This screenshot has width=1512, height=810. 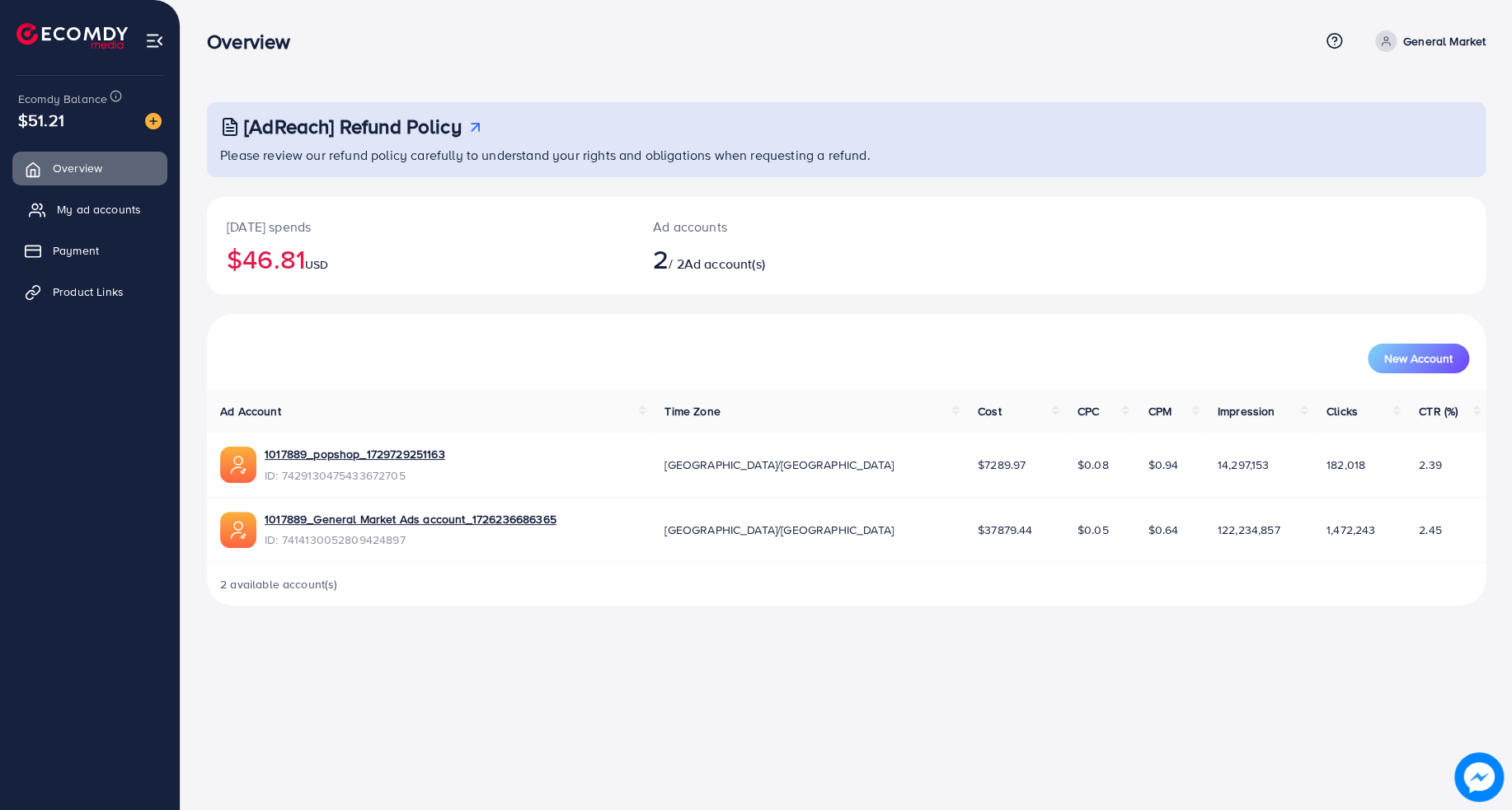 I want to click on span: USD, so click(x=316, y=264).